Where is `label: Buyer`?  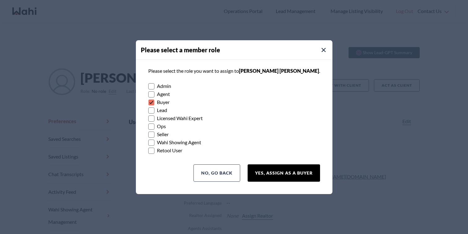 label: Buyer is located at coordinates (234, 102).